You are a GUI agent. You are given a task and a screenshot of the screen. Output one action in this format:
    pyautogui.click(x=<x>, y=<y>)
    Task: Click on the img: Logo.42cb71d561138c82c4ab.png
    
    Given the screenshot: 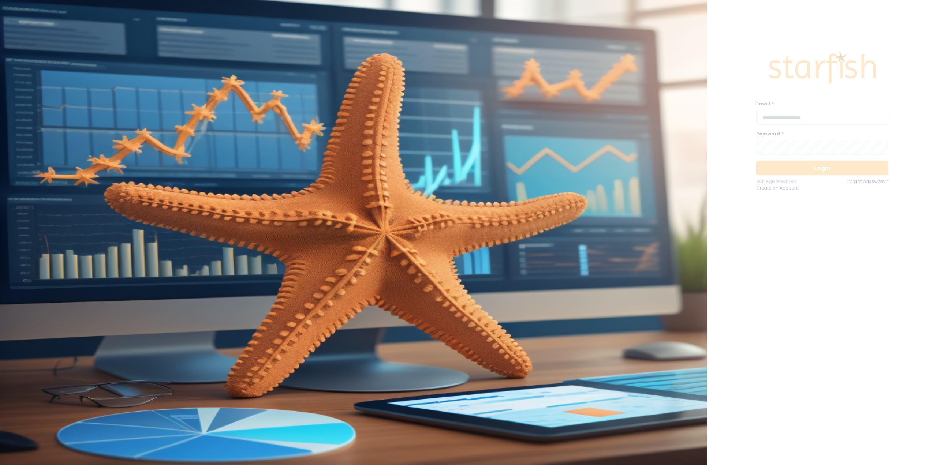 What is the action you would take?
    pyautogui.click(x=822, y=68)
    